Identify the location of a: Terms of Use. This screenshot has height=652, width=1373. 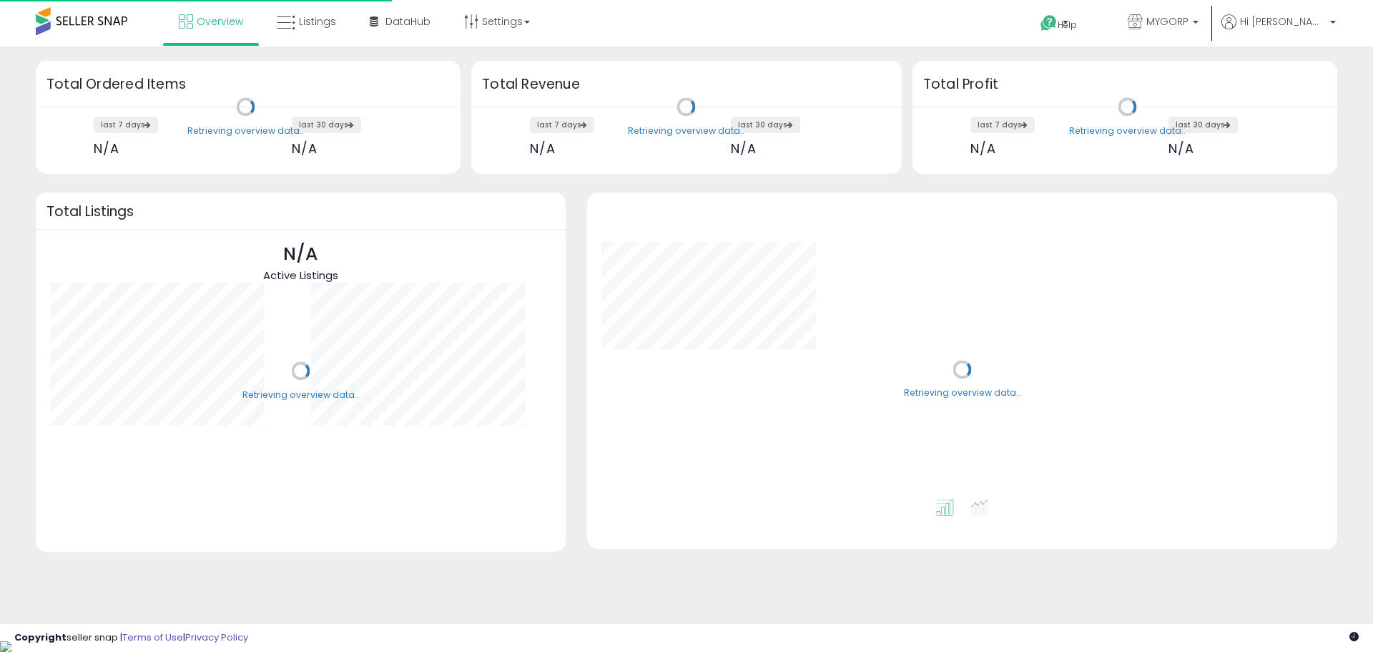
(152, 637).